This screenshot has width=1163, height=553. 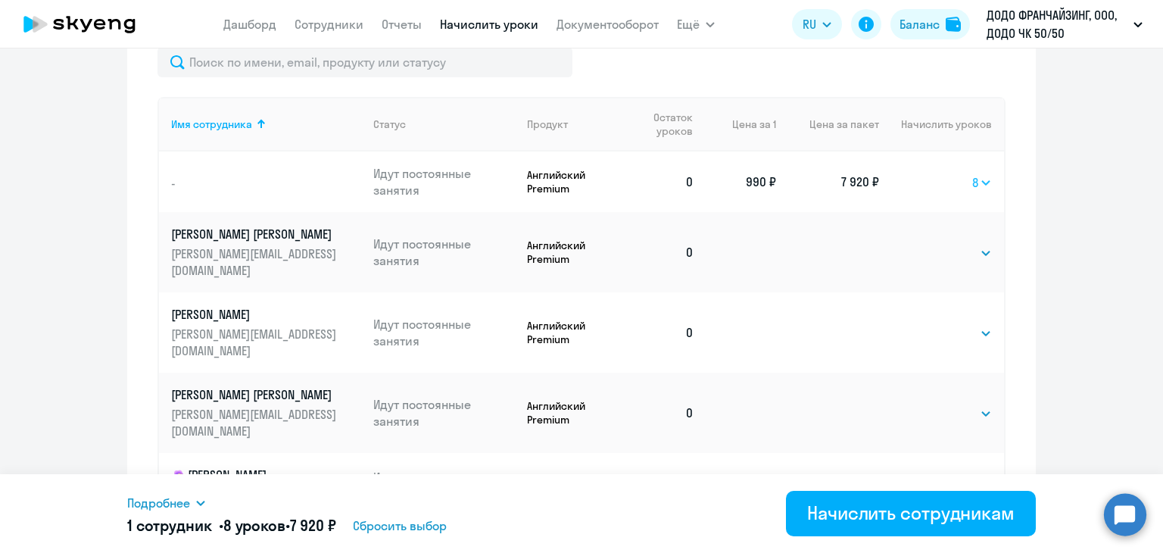 What do you see at coordinates (688, 24) in the screenshot?
I see `span: Ещё` at bounding box center [688, 24].